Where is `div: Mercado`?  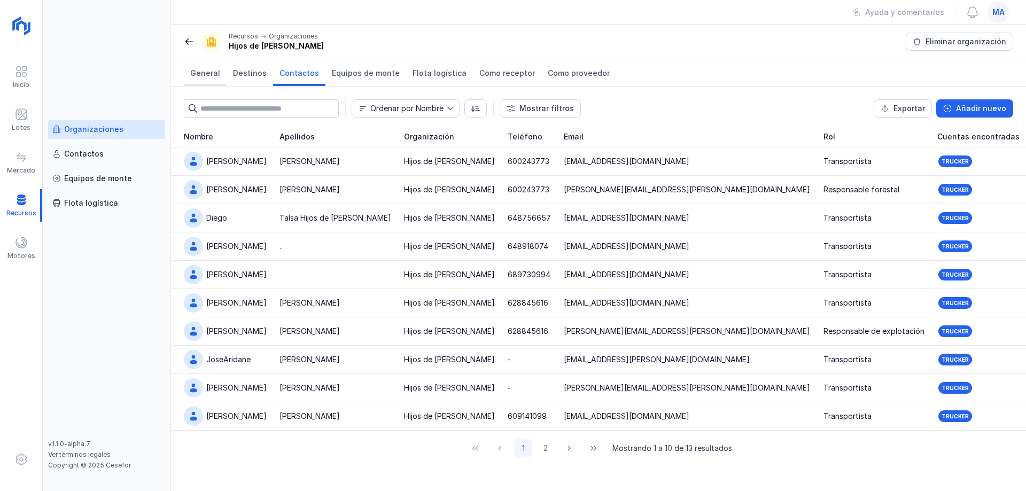
div: Mercado is located at coordinates (21, 170).